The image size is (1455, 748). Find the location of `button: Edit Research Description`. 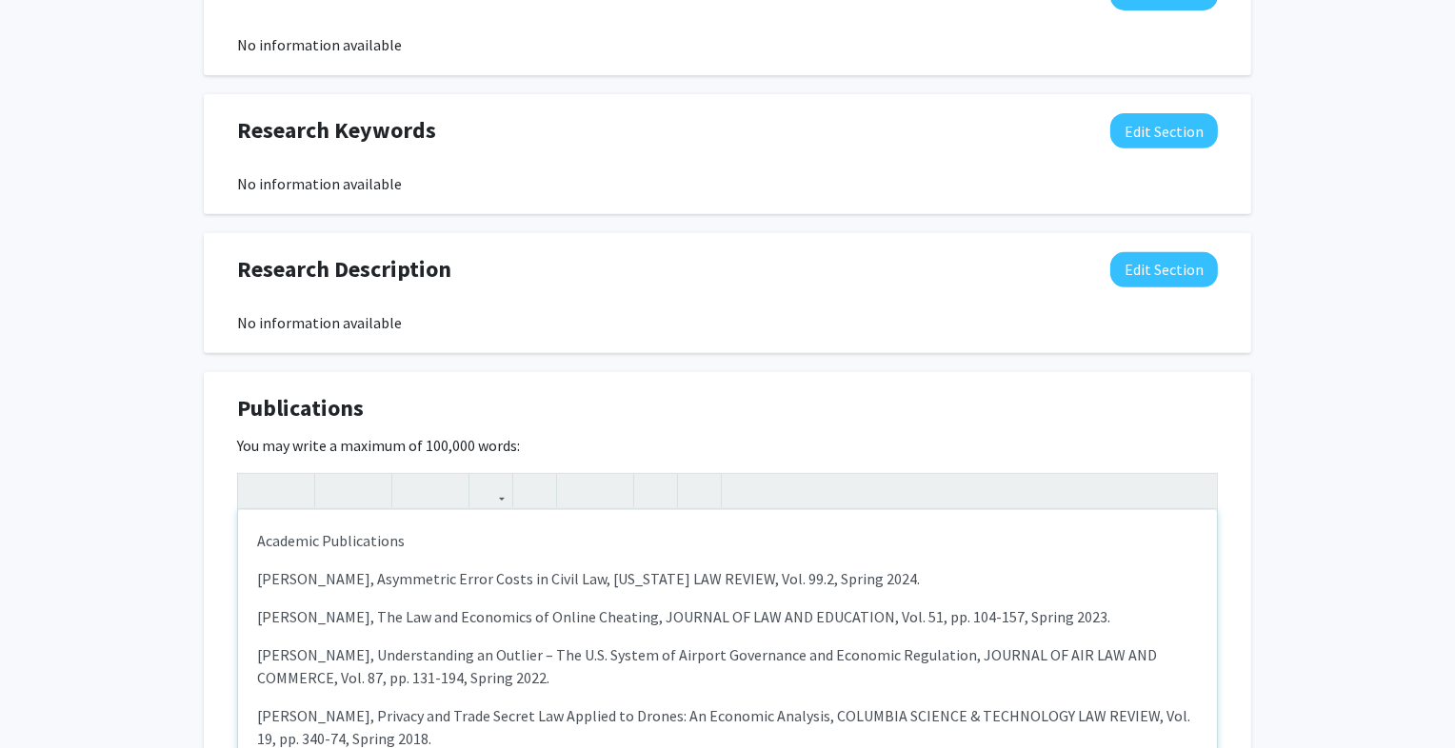

button: Edit Research Description is located at coordinates (1163, 269).